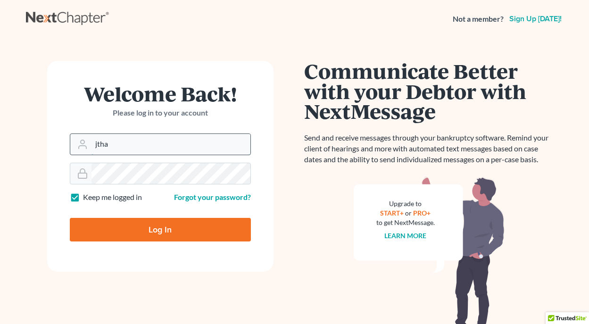 The height and width of the screenshot is (324, 589). Describe the element at coordinates (405, 204) in the screenshot. I see `div: Upgrade to` at that location.